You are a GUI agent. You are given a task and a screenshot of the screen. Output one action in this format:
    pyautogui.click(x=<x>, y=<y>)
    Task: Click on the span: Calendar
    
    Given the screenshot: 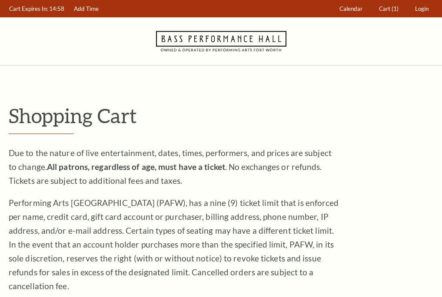 What is the action you would take?
    pyautogui.click(x=350, y=9)
    